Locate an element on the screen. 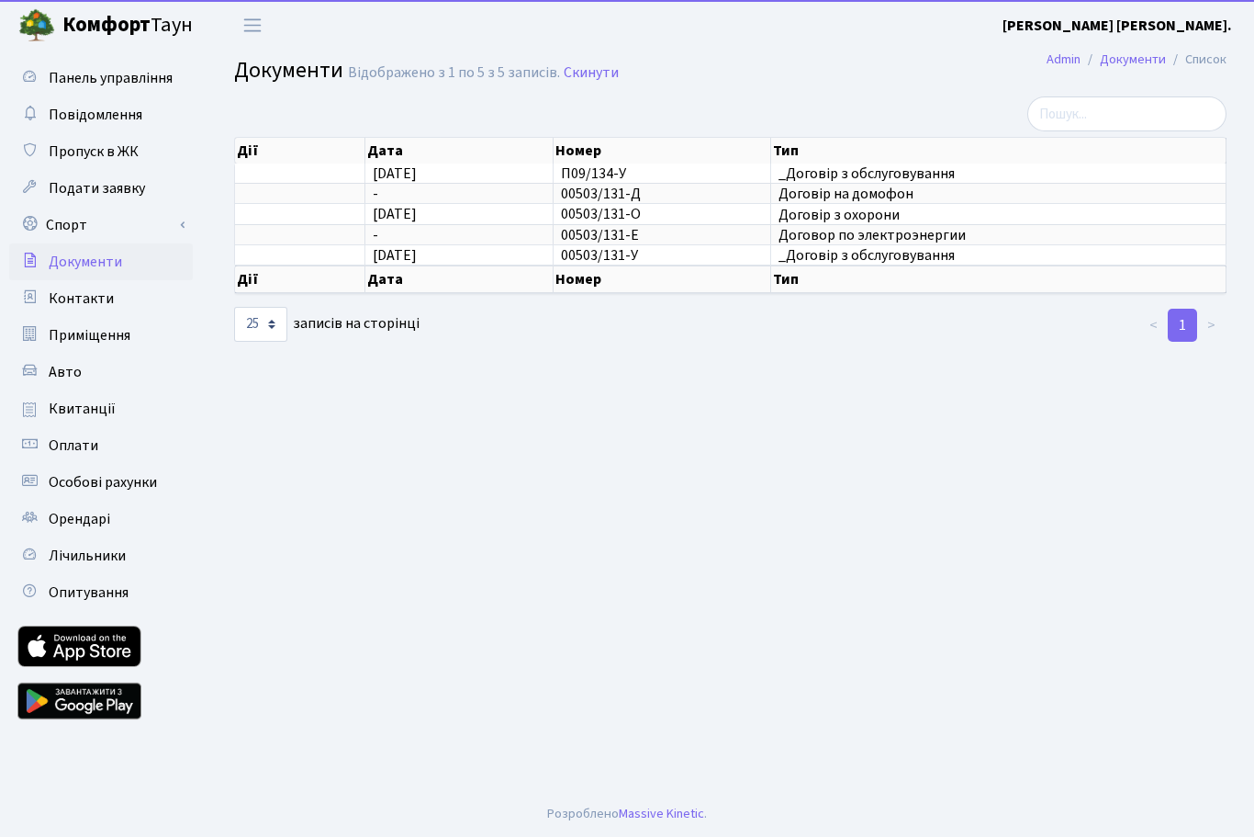  span: Повідомлення is located at coordinates (96, 115).